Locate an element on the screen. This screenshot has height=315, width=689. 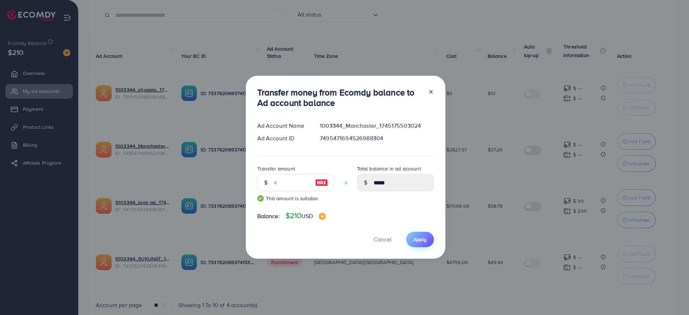
button: Cancel is located at coordinates (382, 239).